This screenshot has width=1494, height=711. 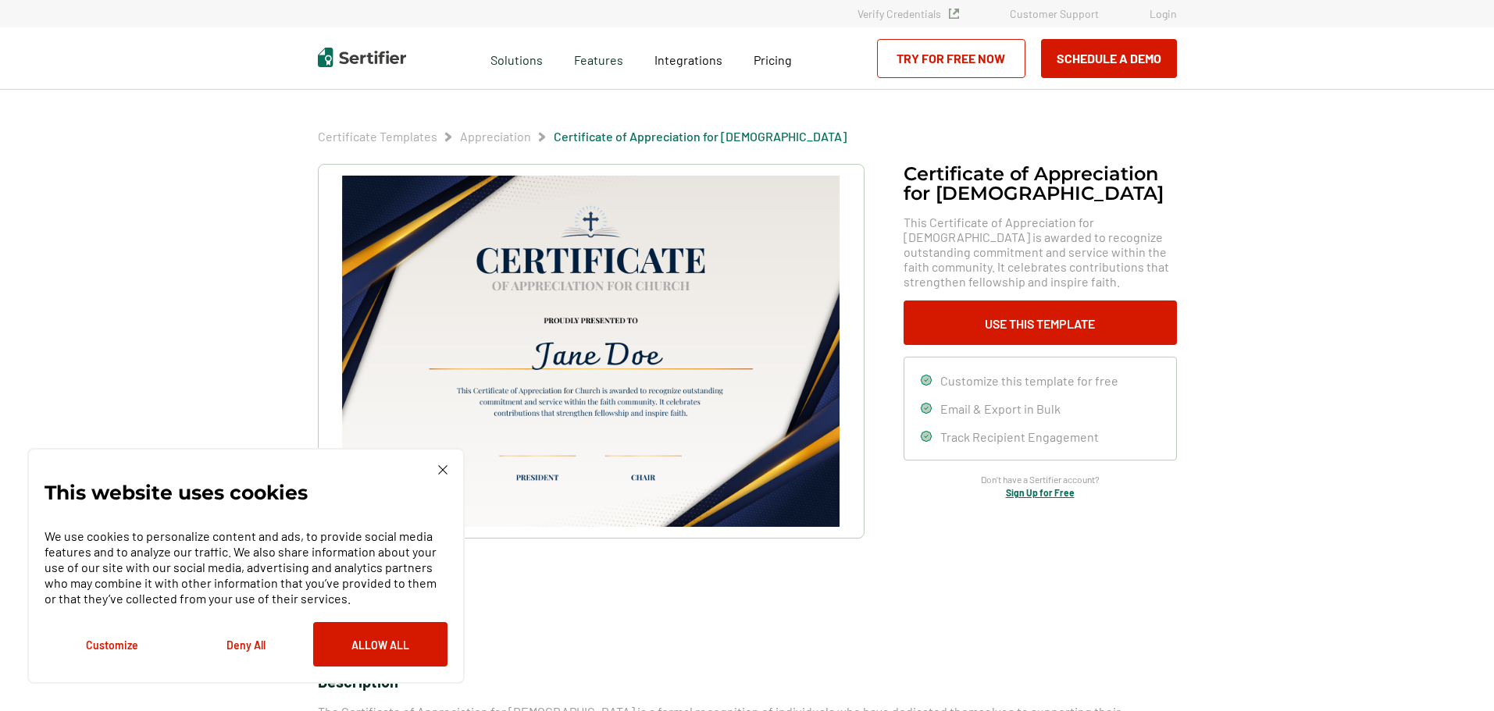 I want to click on img: Sertifier | Digital Credentialing Platform, so click(x=362, y=57).